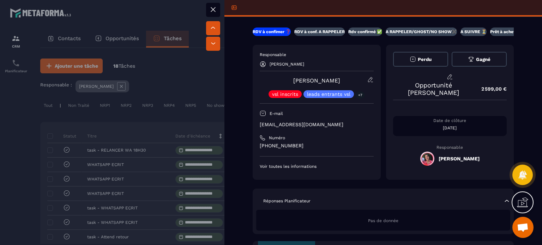 This screenshot has width=542, height=245. What do you see at coordinates (277, 138) in the screenshot?
I see `p: Numéro` at bounding box center [277, 138].